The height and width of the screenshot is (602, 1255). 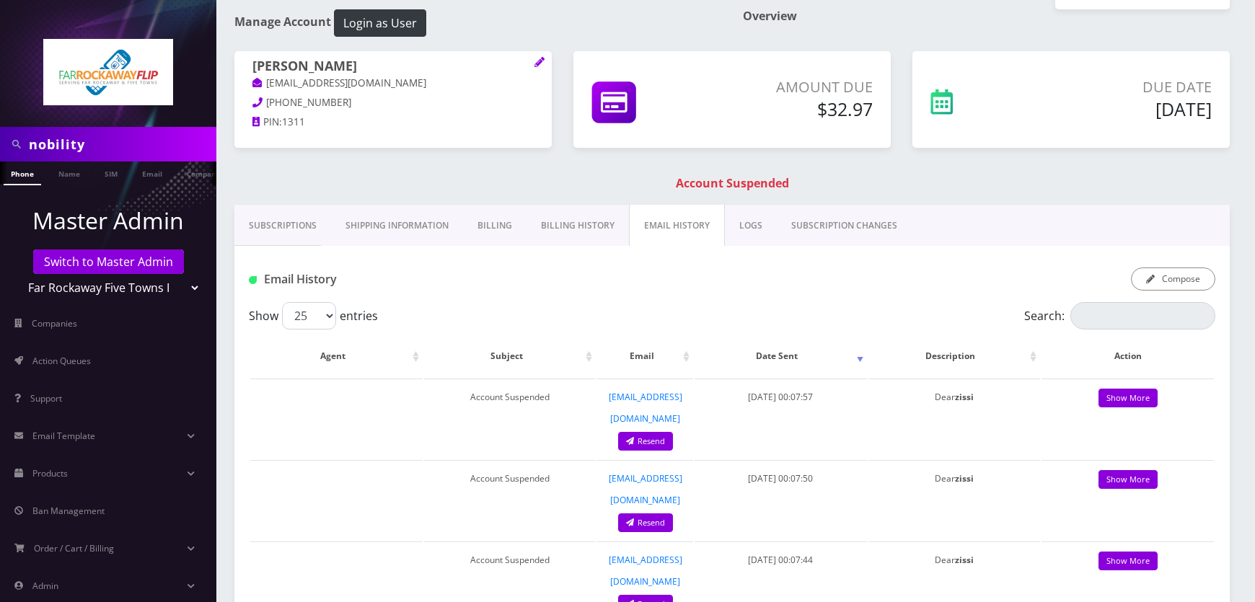 I want to click on span: 1311, so click(x=293, y=122).